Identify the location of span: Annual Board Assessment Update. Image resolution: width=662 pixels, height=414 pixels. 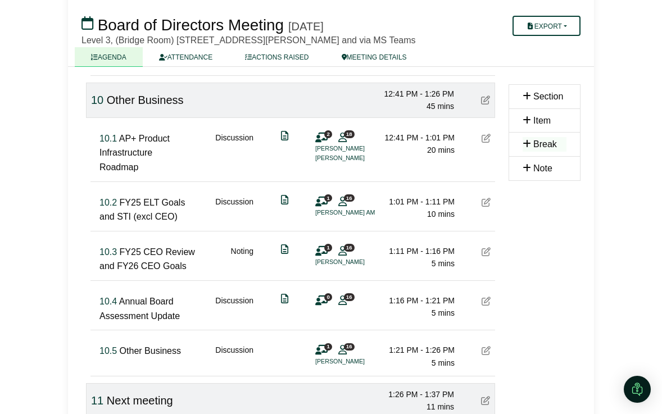
(139, 309).